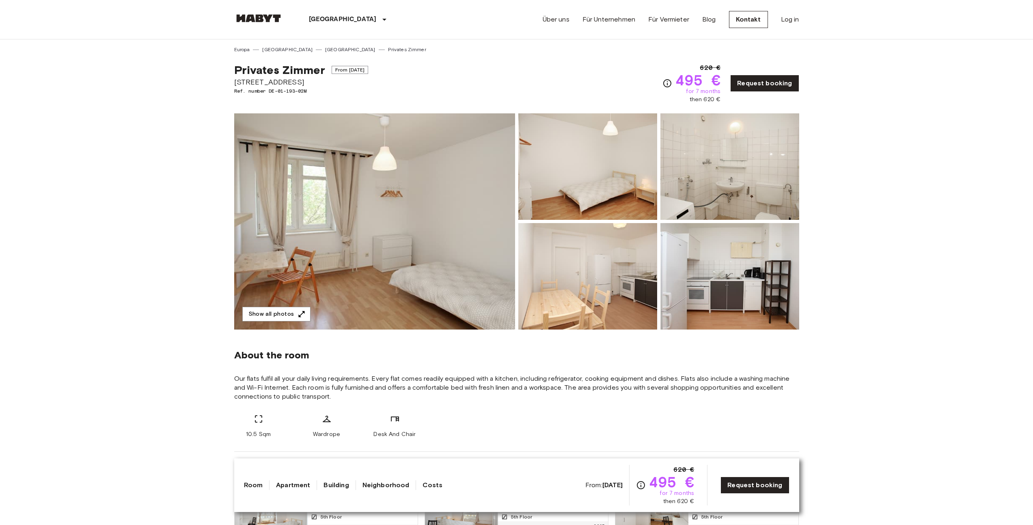 This screenshot has height=525, width=1033. What do you see at coordinates (375, 221) in the screenshot?
I see `img: Marketing picture of unit DE-01-193-02M` at bounding box center [375, 221].